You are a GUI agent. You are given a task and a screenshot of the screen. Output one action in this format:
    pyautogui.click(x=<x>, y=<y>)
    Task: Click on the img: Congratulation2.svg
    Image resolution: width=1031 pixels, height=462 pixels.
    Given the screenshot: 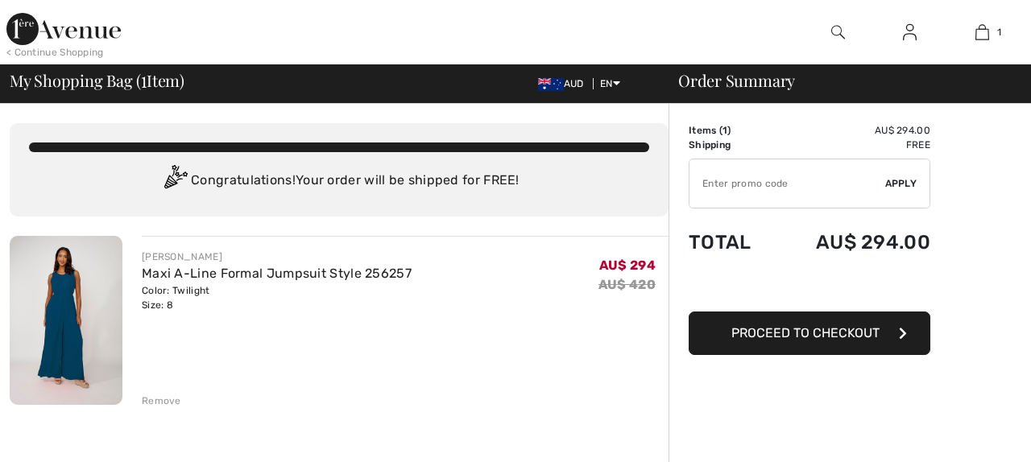 What is the action you would take?
    pyautogui.click(x=175, y=181)
    